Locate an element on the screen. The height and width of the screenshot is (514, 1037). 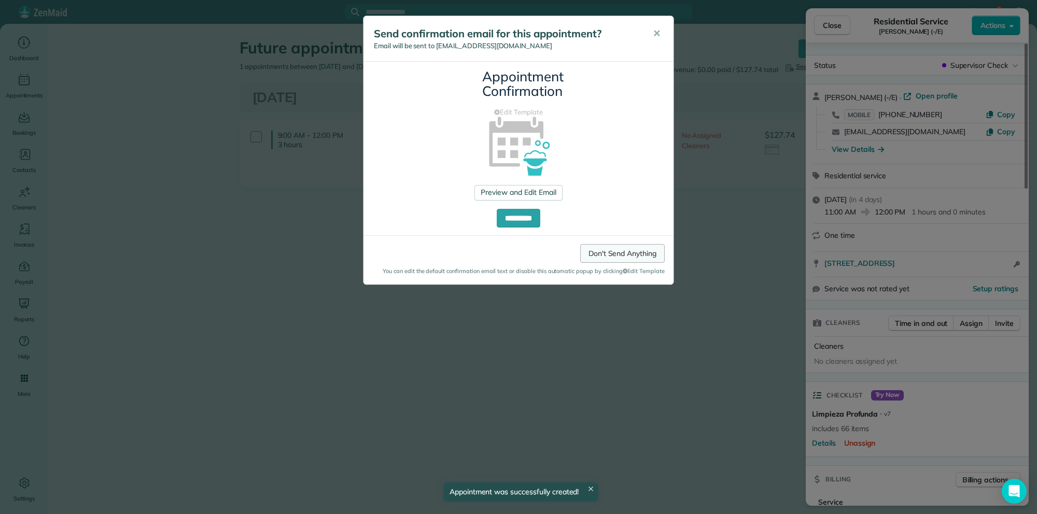
div: Open Intercom Messenger is located at coordinates (1014, 492).